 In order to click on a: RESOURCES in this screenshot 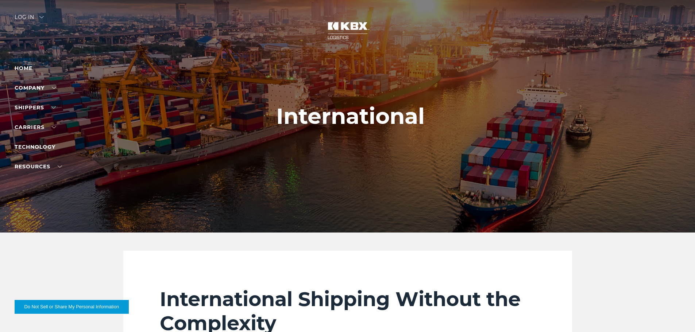, I will do `click(38, 167)`.